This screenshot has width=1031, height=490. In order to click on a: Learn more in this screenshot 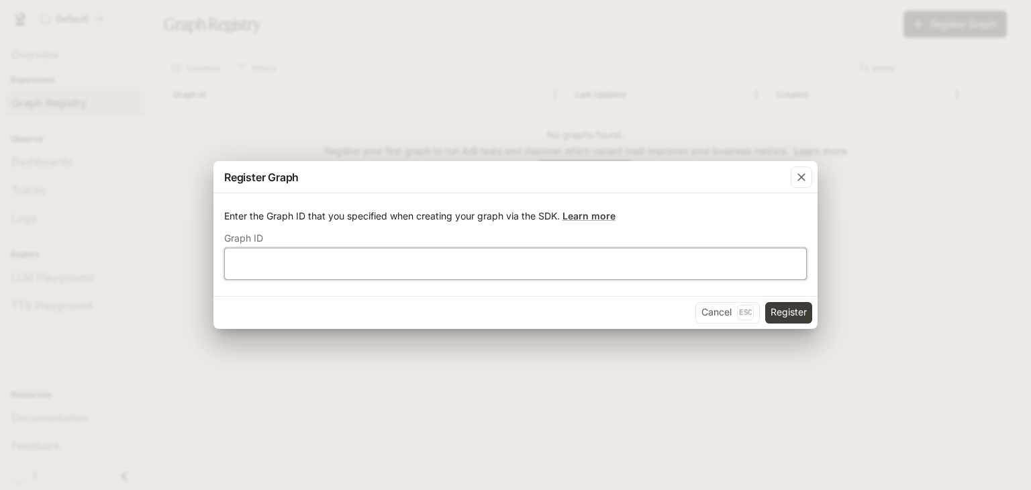, I will do `click(588, 215)`.